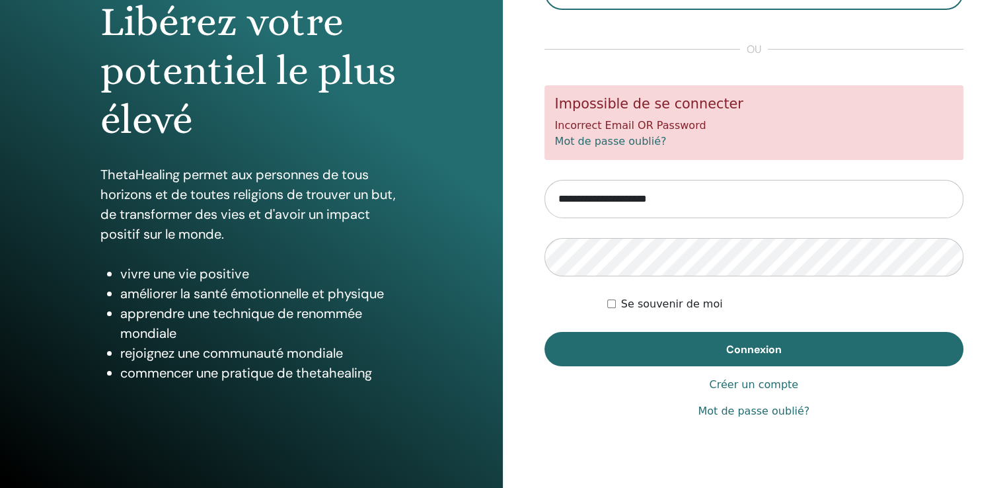 The height and width of the screenshot is (488, 1005). I want to click on h5: Impossible de se connecter, so click(754, 104).